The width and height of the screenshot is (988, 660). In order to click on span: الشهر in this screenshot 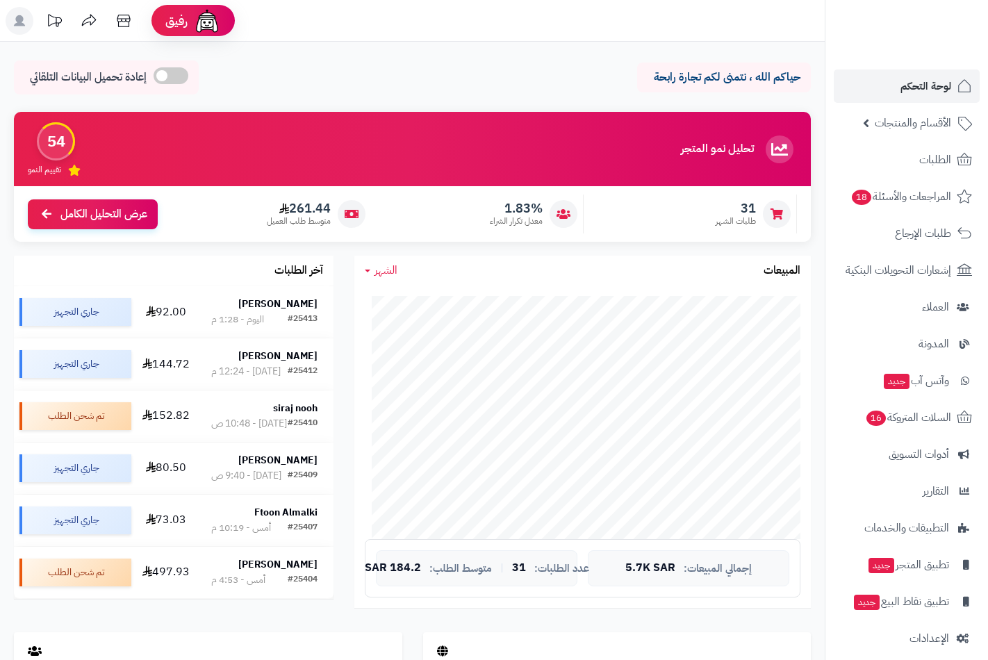, I will do `click(386, 270)`.